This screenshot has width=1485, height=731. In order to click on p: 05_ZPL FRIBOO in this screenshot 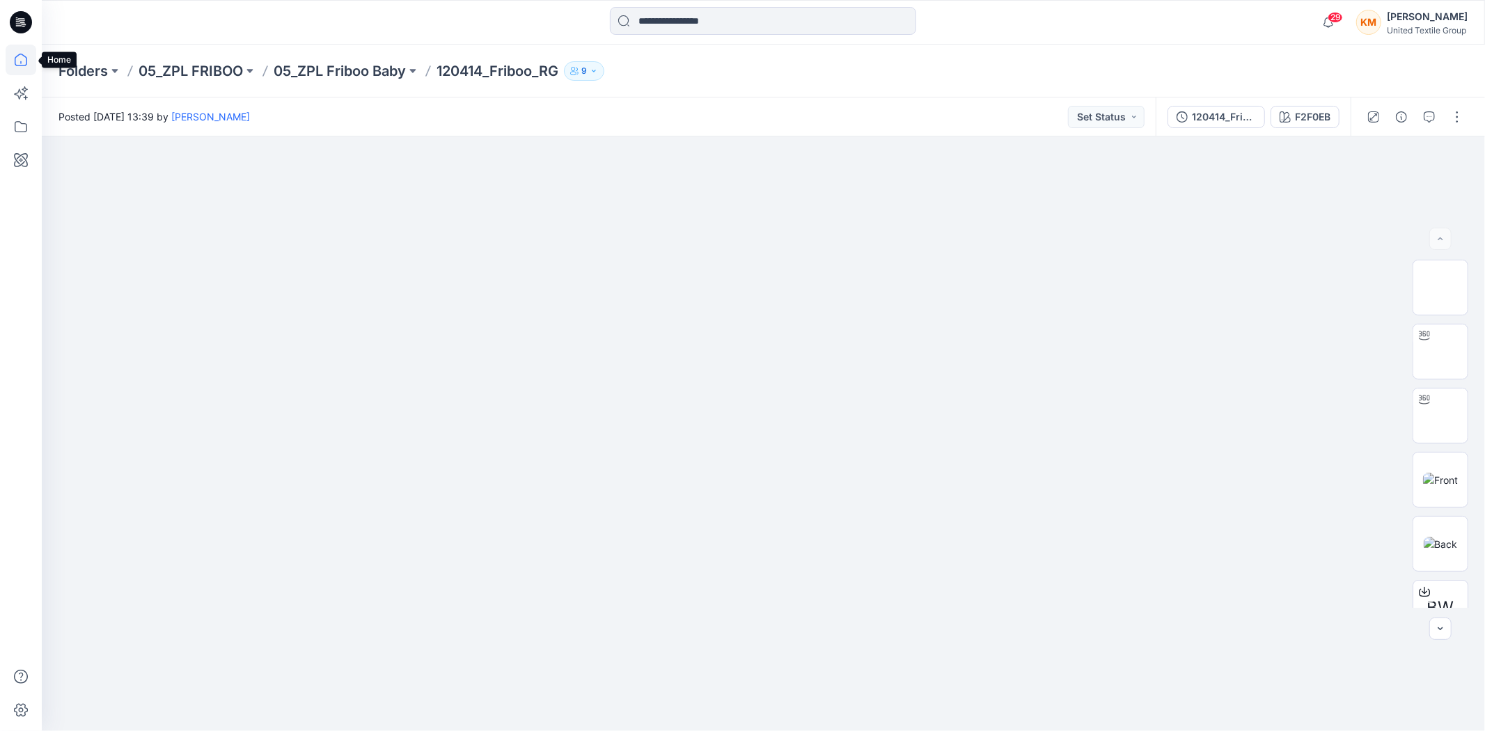, I will do `click(191, 71)`.